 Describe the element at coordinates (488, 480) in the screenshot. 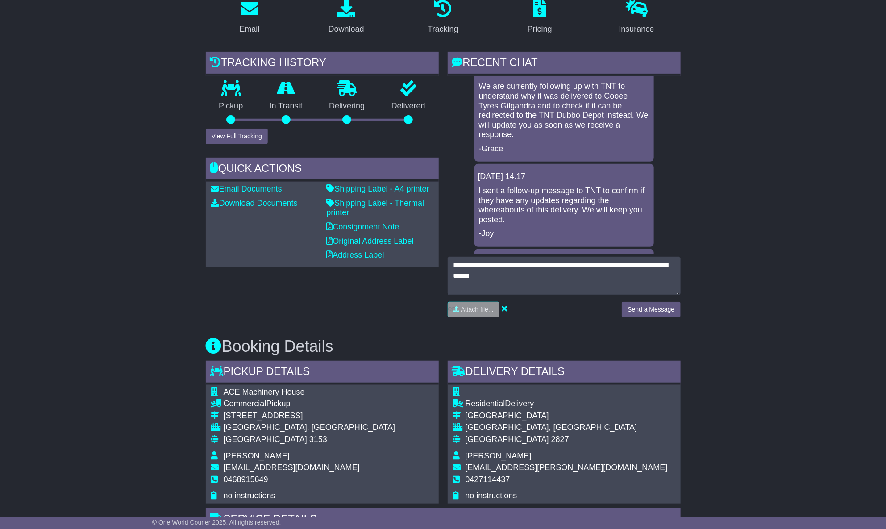

I see `span: 0427114437` at that location.